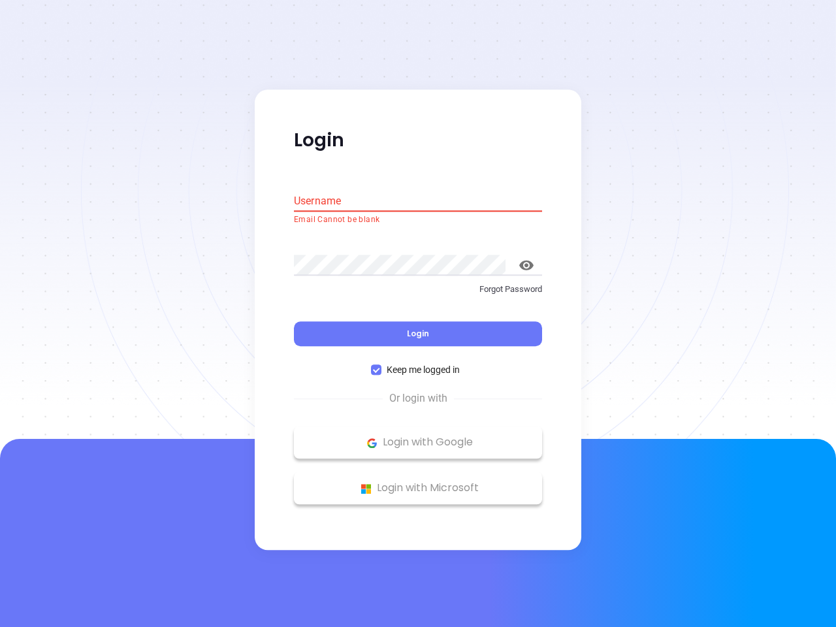  I want to click on button: toggle password visibility, so click(526, 265).